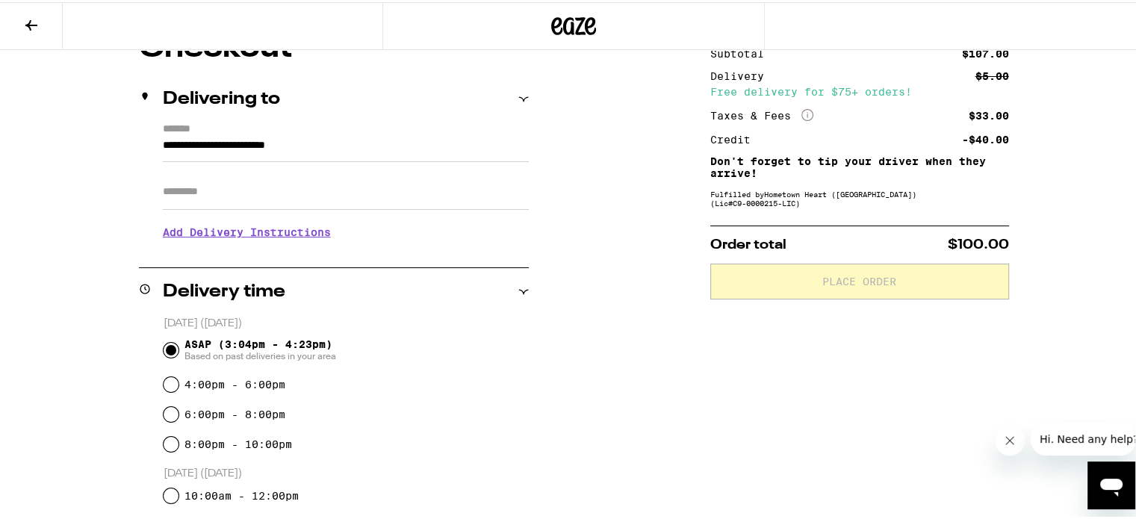  Describe the element at coordinates (735, 137) in the screenshot. I see `div: Credit` at that location.